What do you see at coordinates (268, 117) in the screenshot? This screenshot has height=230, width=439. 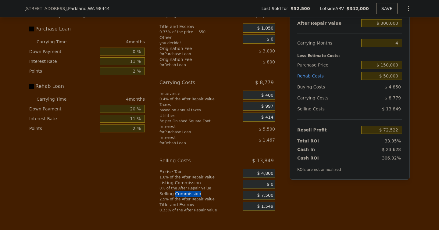 I see `span: $ 414` at bounding box center [268, 117].